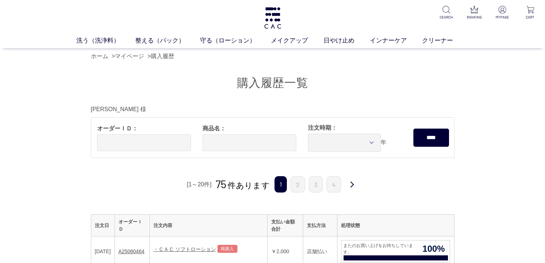  I want to click on span: 商品名：, so click(250, 129).